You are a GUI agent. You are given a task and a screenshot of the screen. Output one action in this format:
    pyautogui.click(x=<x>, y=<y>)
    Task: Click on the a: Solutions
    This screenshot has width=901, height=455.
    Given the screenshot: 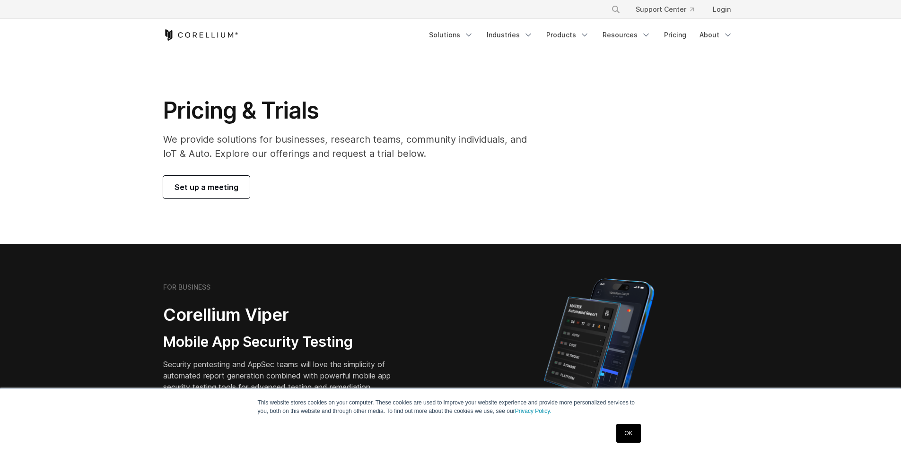 What is the action you would take?
    pyautogui.click(x=451, y=35)
    